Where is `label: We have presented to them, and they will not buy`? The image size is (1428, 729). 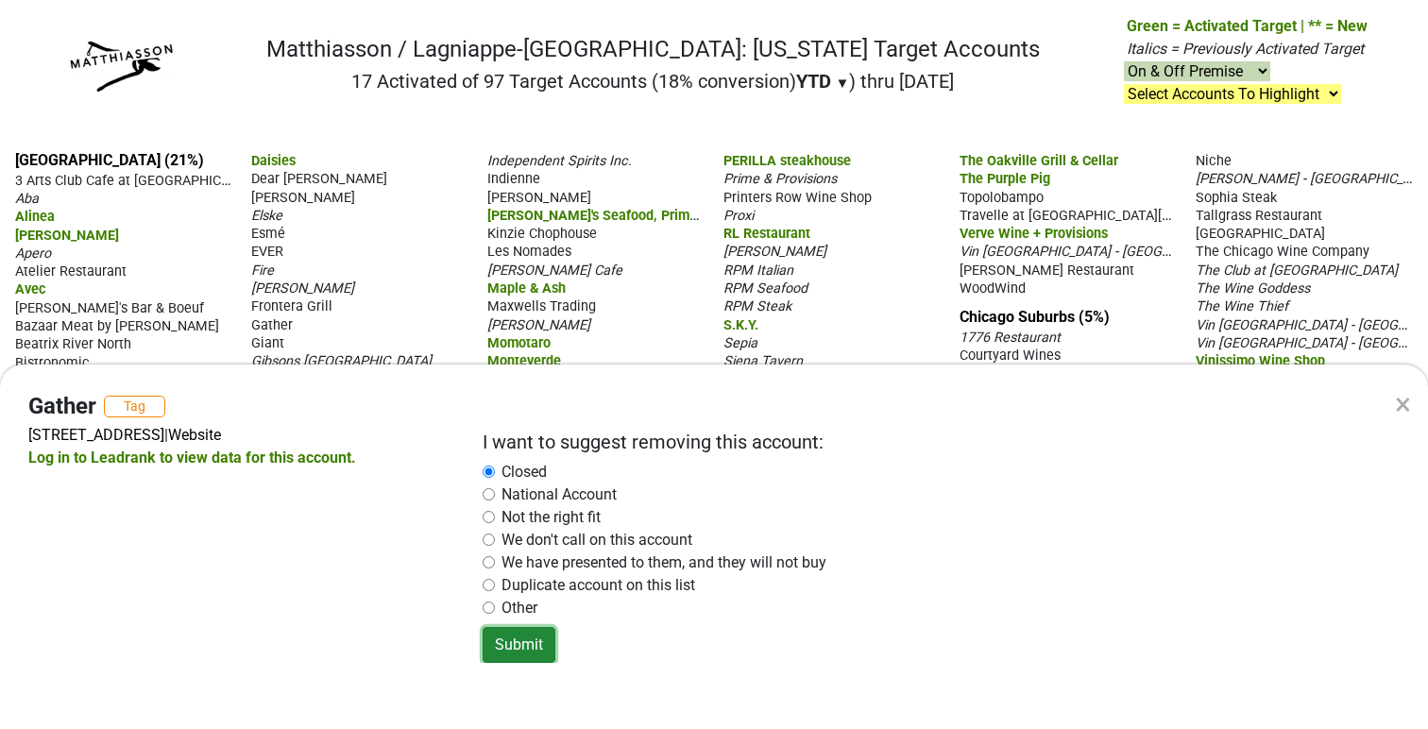
label: We have presented to them, and they will not buy is located at coordinates (664, 563).